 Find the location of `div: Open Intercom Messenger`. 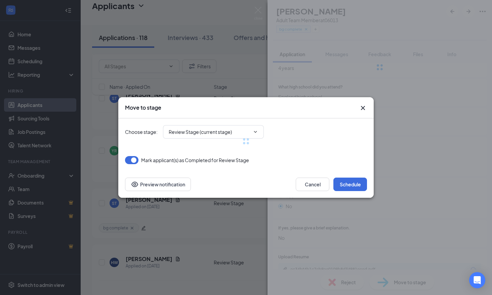

div: Open Intercom Messenger is located at coordinates (477, 280).